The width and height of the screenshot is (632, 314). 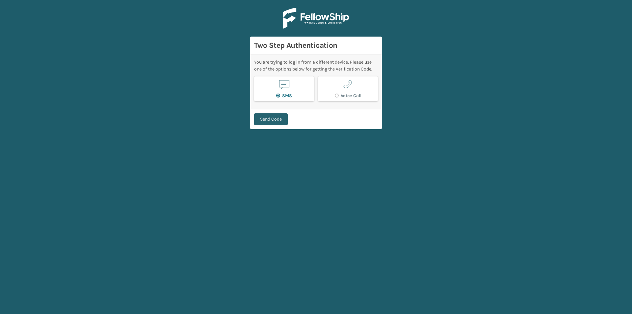 I want to click on h3: Two Step Authentication, so click(x=316, y=45).